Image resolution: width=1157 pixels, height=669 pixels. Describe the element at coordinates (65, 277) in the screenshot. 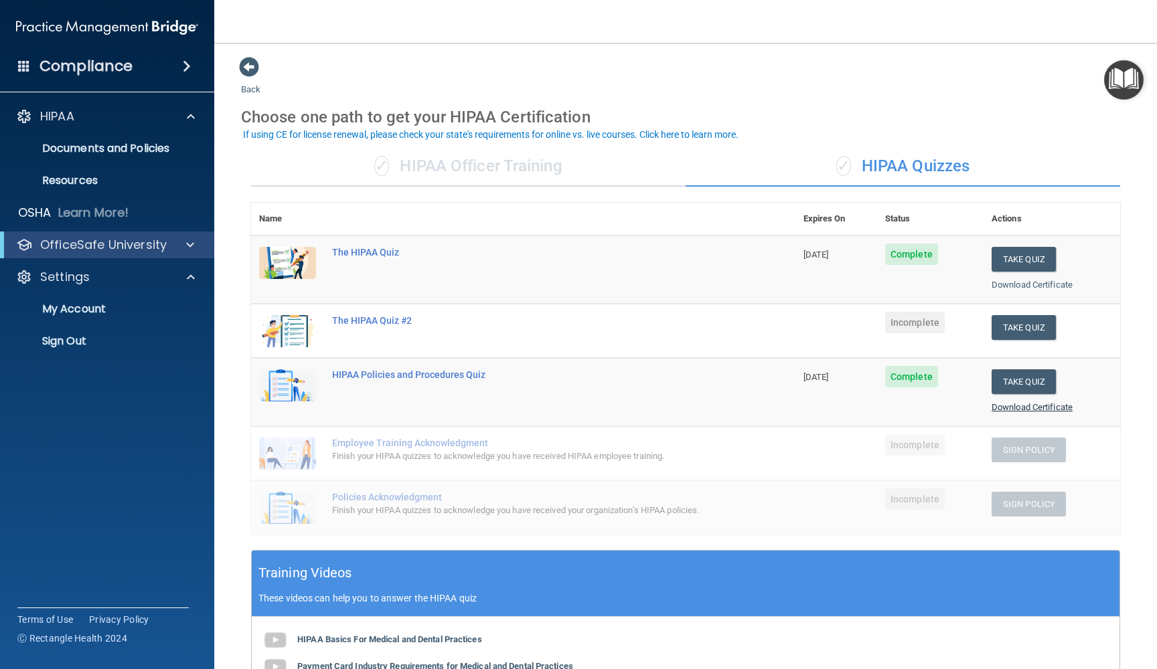

I see `p: Settings` at that location.